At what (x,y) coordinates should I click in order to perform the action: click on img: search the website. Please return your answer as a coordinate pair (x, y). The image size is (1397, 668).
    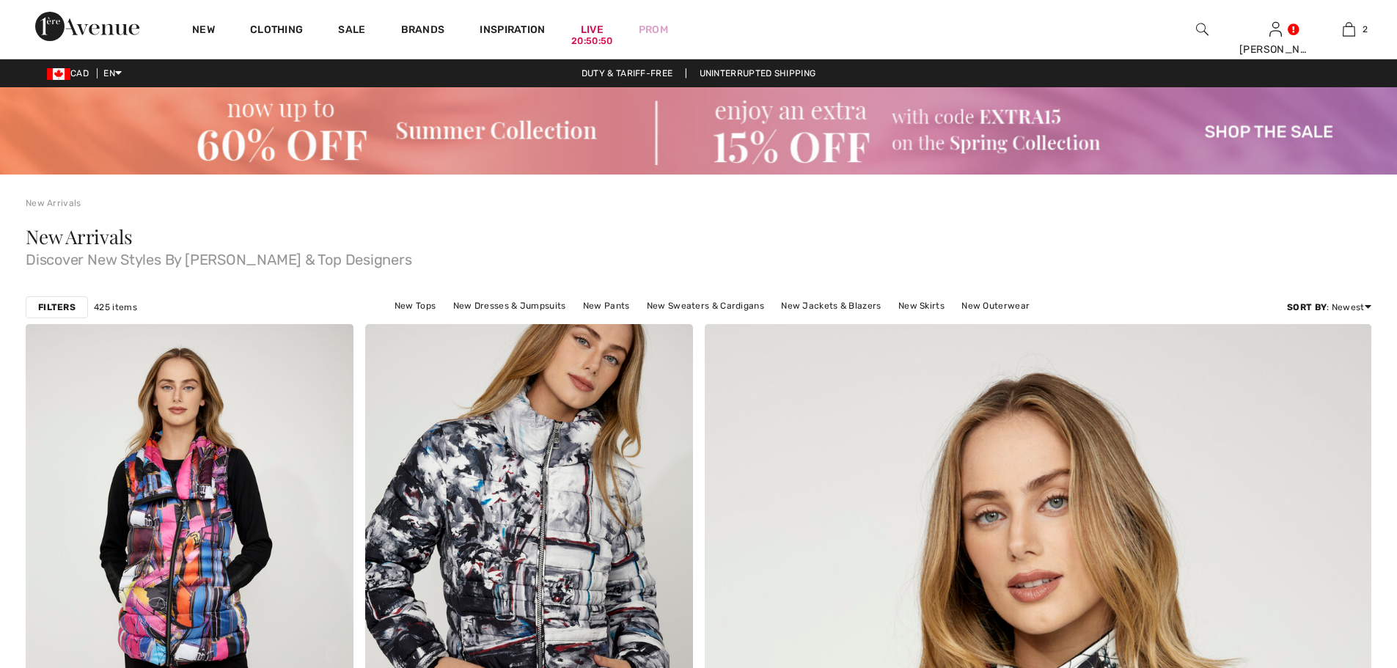
    Looking at the image, I should click on (1202, 29).